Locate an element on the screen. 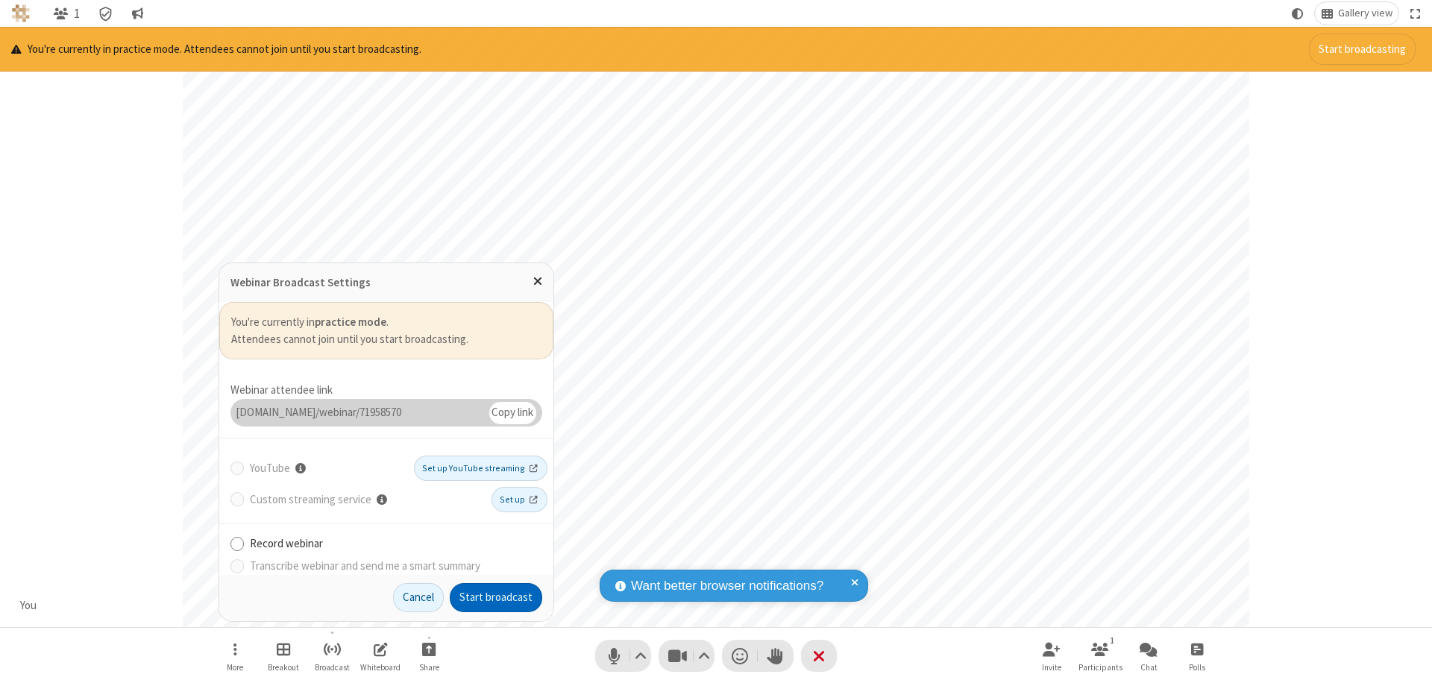  span: Polls is located at coordinates (1197, 668).